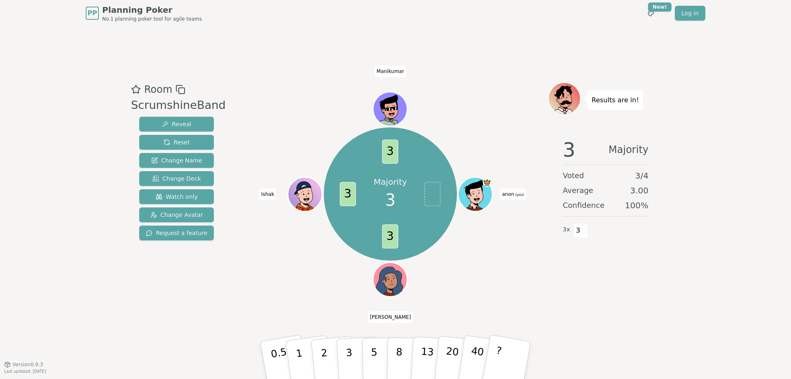 Image resolution: width=791 pixels, height=379 pixels. What do you see at coordinates (176, 233) in the screenshot?
I see `button: Request a feature` at bounding box center [176, 233].